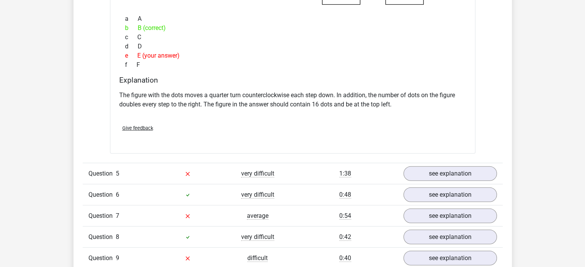  Describe the element at coordinates (131, 56) in the screenshot. I see `span: e` at that location.